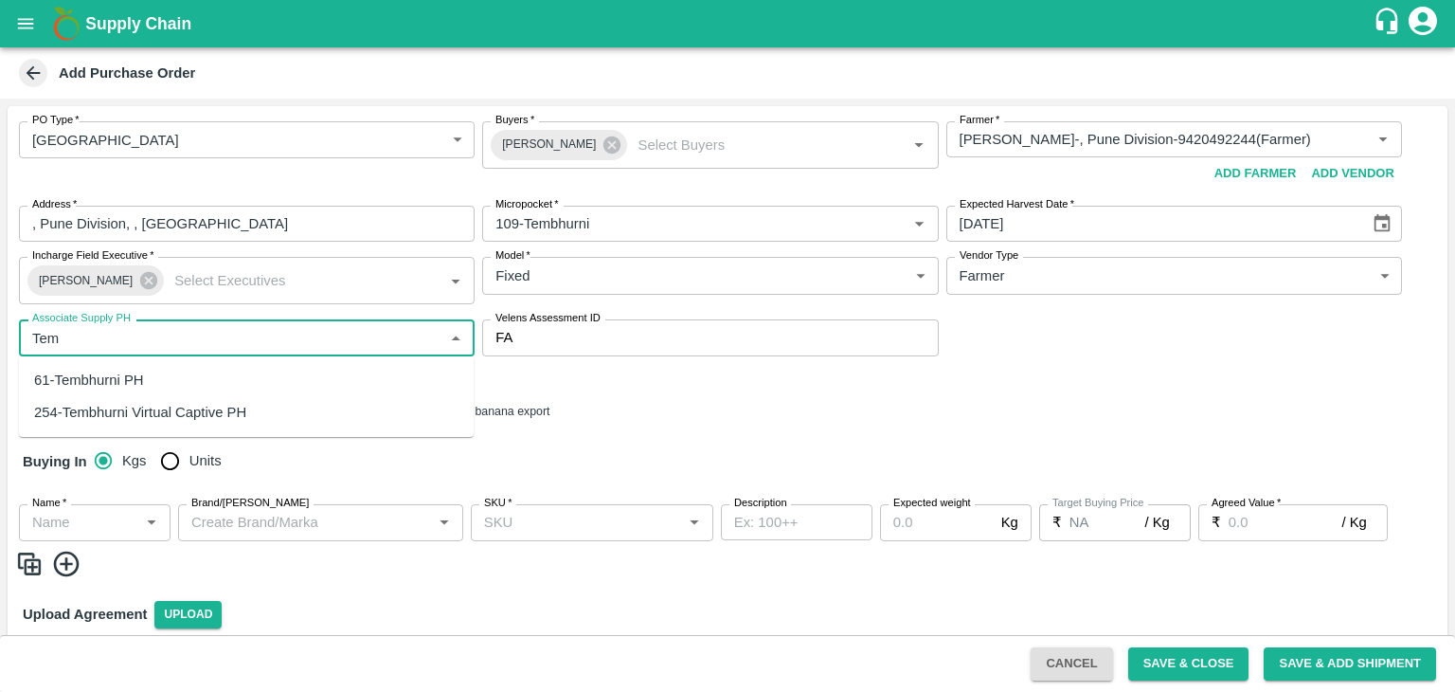 The image size is (1455, 692). I want to click on b: Add Purchase Order, so click(127, 73).